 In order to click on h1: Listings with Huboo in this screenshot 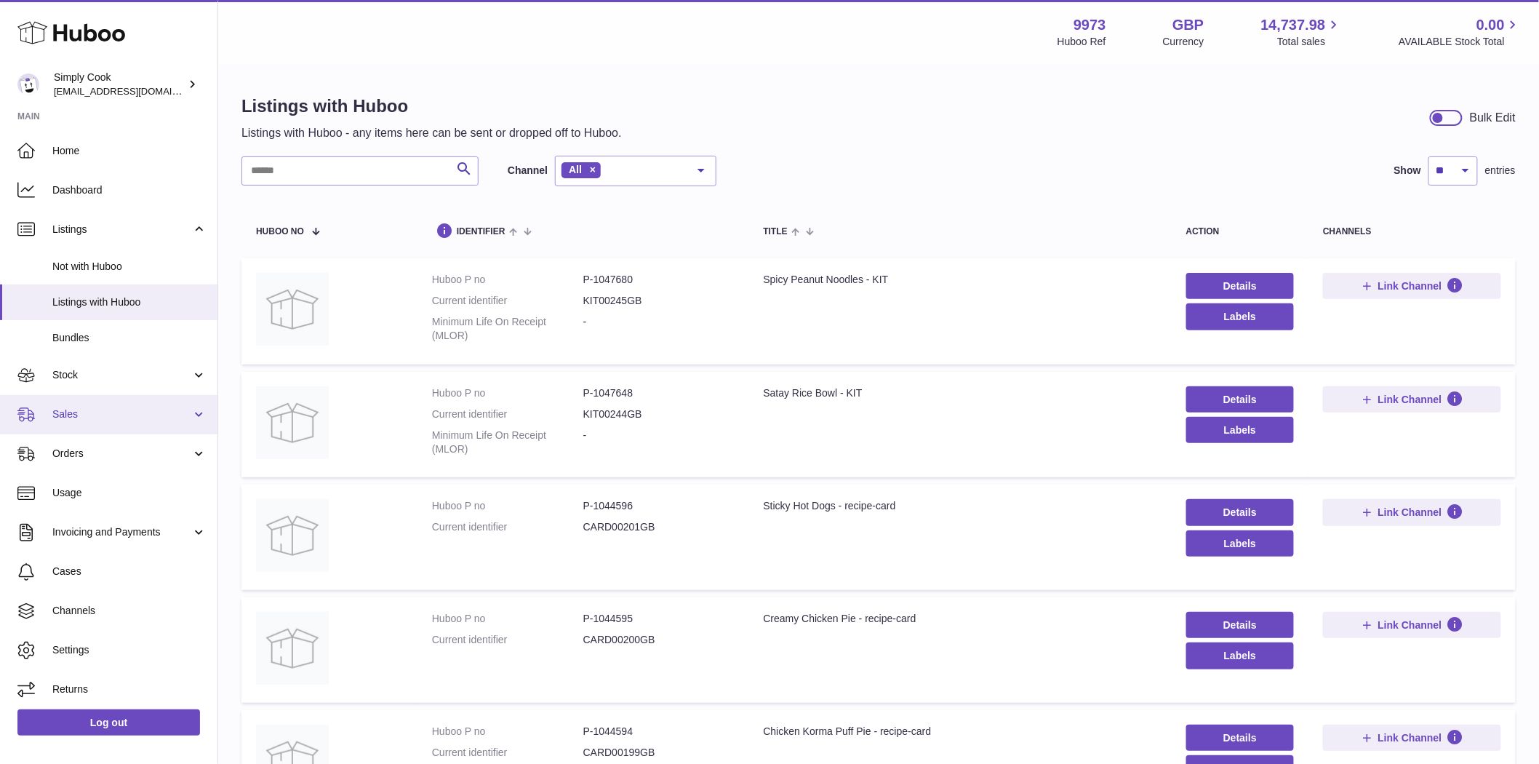, I will do `click(431, 106)`.